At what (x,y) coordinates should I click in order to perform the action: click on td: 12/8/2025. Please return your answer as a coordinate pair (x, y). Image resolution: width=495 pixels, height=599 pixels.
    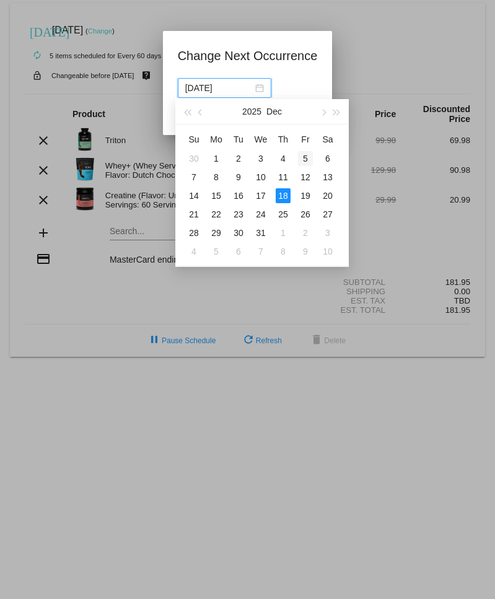
    Looking at the image, I should click on (216, 177).